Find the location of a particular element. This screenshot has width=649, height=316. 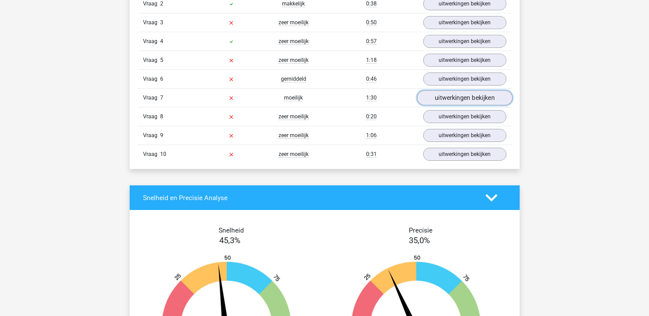

span: 1:18 is located at coordinates (371, 60).